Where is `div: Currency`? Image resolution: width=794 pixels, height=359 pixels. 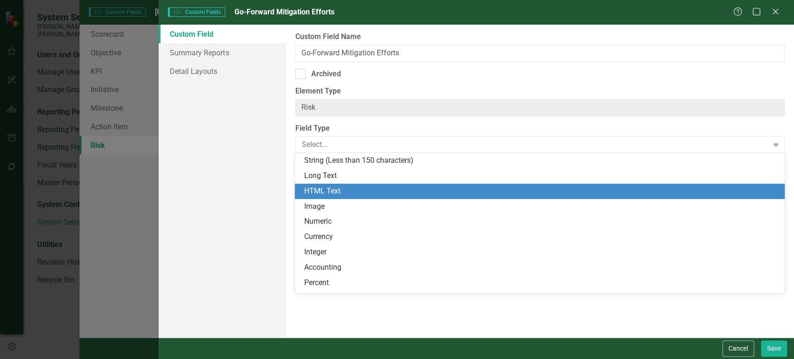 div: Currency is located at coordinates (542, 237).